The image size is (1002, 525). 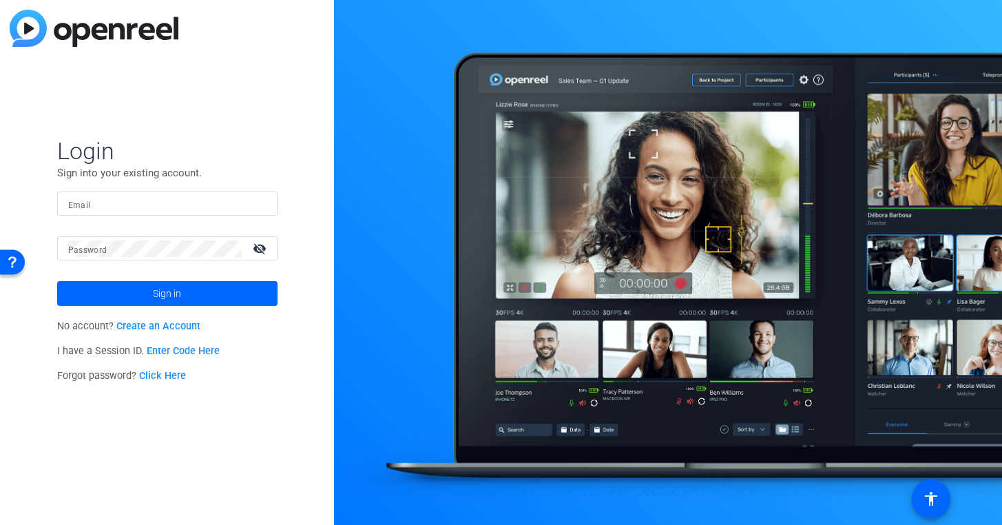 I want to click on a: Click Here, so click(x=162, y=375).